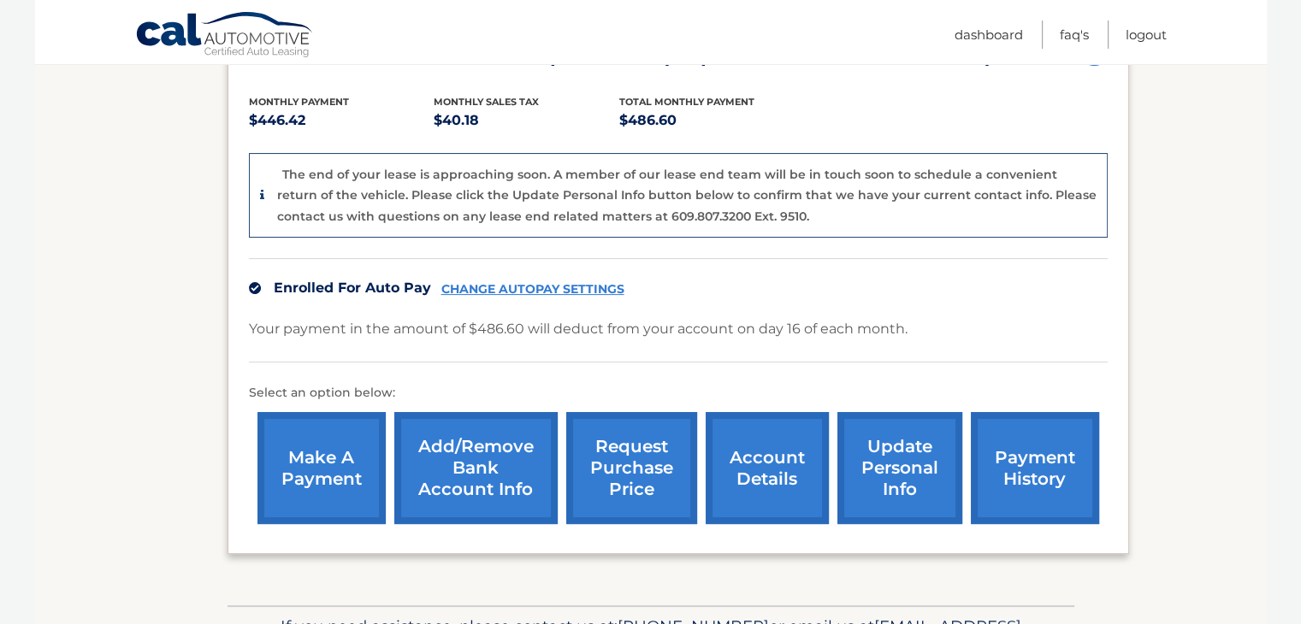 Image resolution: width=1301 pixels, height=624 pixels. Describe the element at coordinates (712, 121) in the screenshot. I see `p: $486.60` at that location.